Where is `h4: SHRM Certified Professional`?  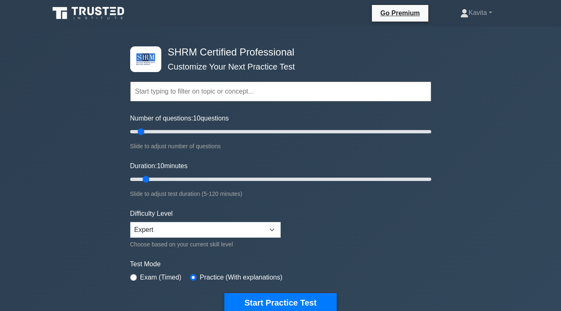 h4: SHRM Certified Professional is located at coordinates (277, 52).